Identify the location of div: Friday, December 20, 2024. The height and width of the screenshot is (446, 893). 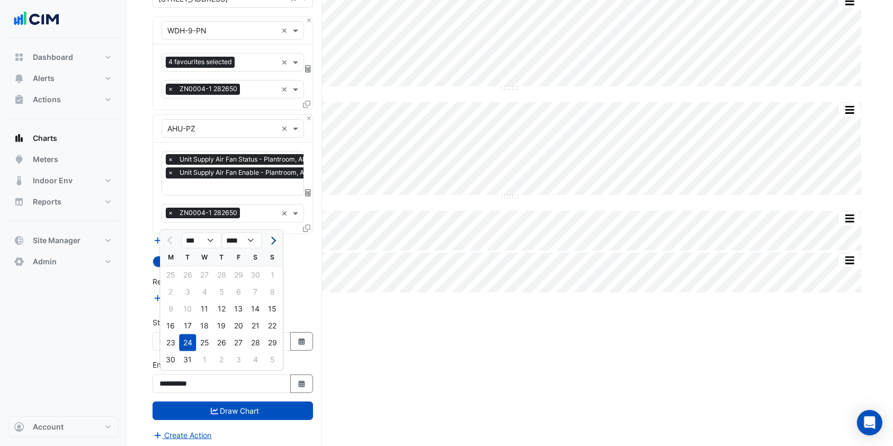
(238, 326).